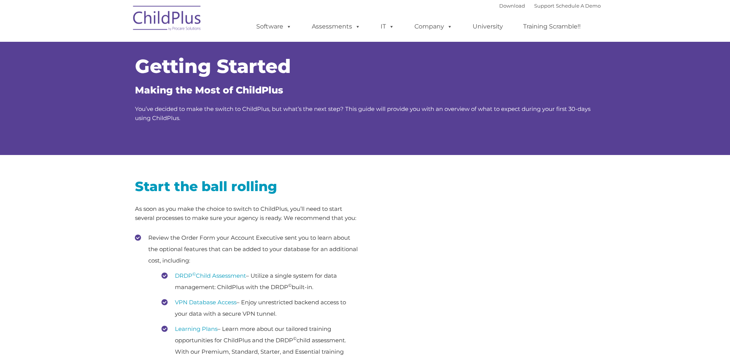 The width and height of the screenshot is (730, 359). Describe the element at coordinates (388, 27) in the screenshot. I see `a: IT` at that location.